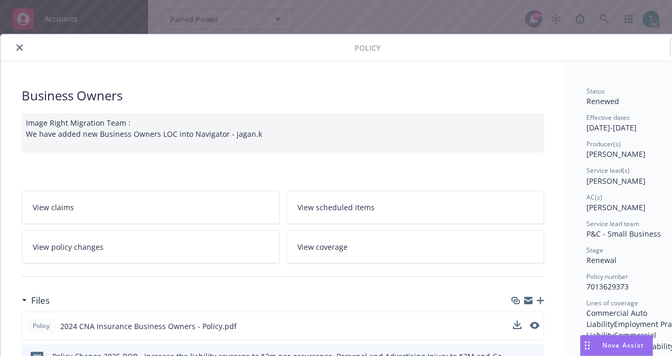 This screenshot has height=356, width=672. Describe the element at coordinates (68, 247) in the screenshot. I see `span: View policy changes` at that location.